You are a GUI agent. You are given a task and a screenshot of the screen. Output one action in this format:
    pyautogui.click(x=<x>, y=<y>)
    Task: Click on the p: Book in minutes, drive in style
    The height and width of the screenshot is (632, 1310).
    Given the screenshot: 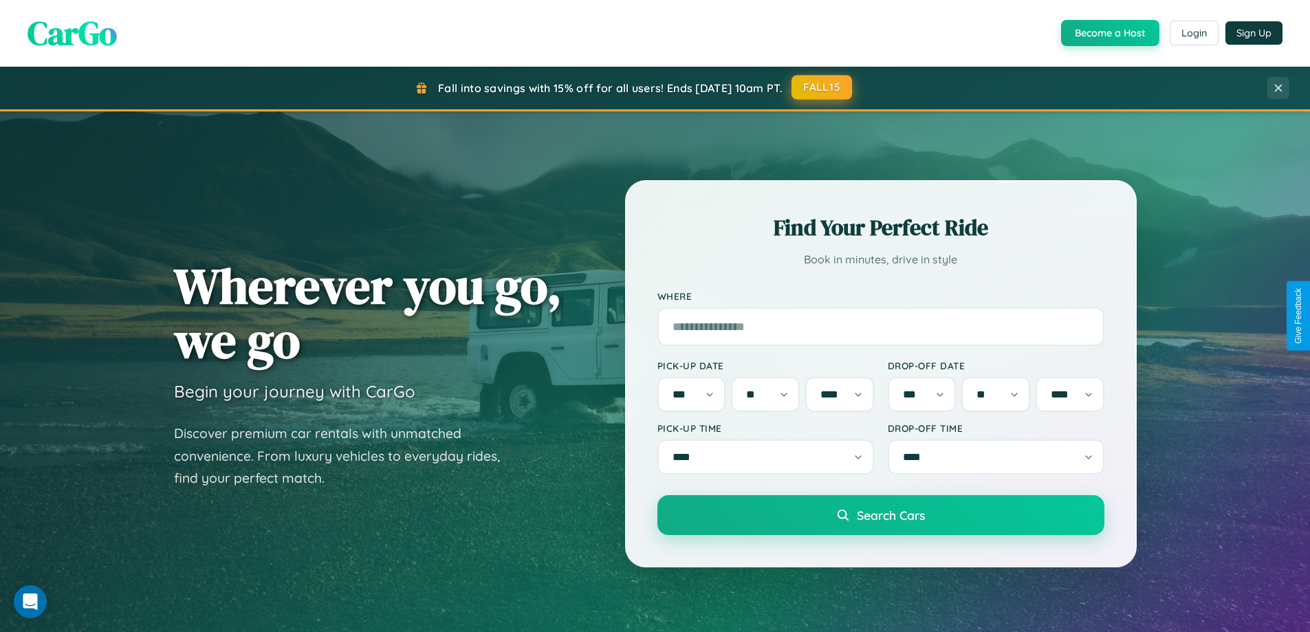 What is the action you would take?
    pyautogui.click(x=881, y=259)
    